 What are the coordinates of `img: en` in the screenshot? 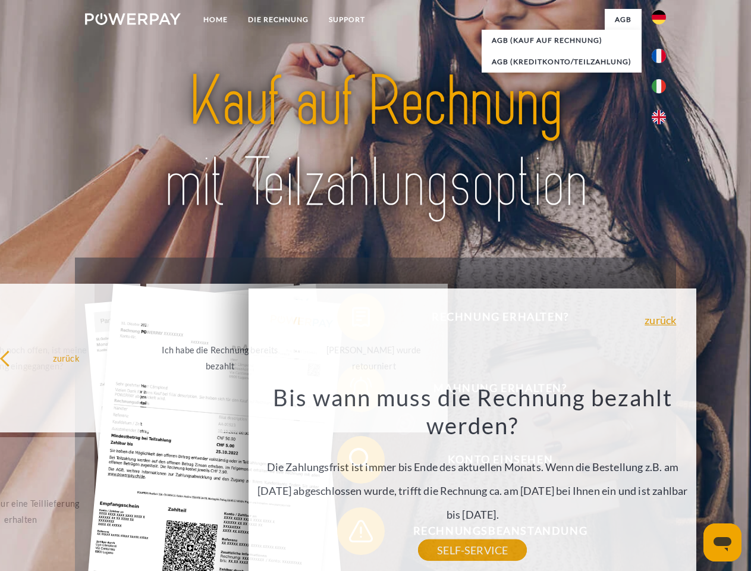 It's located at (659, 117).